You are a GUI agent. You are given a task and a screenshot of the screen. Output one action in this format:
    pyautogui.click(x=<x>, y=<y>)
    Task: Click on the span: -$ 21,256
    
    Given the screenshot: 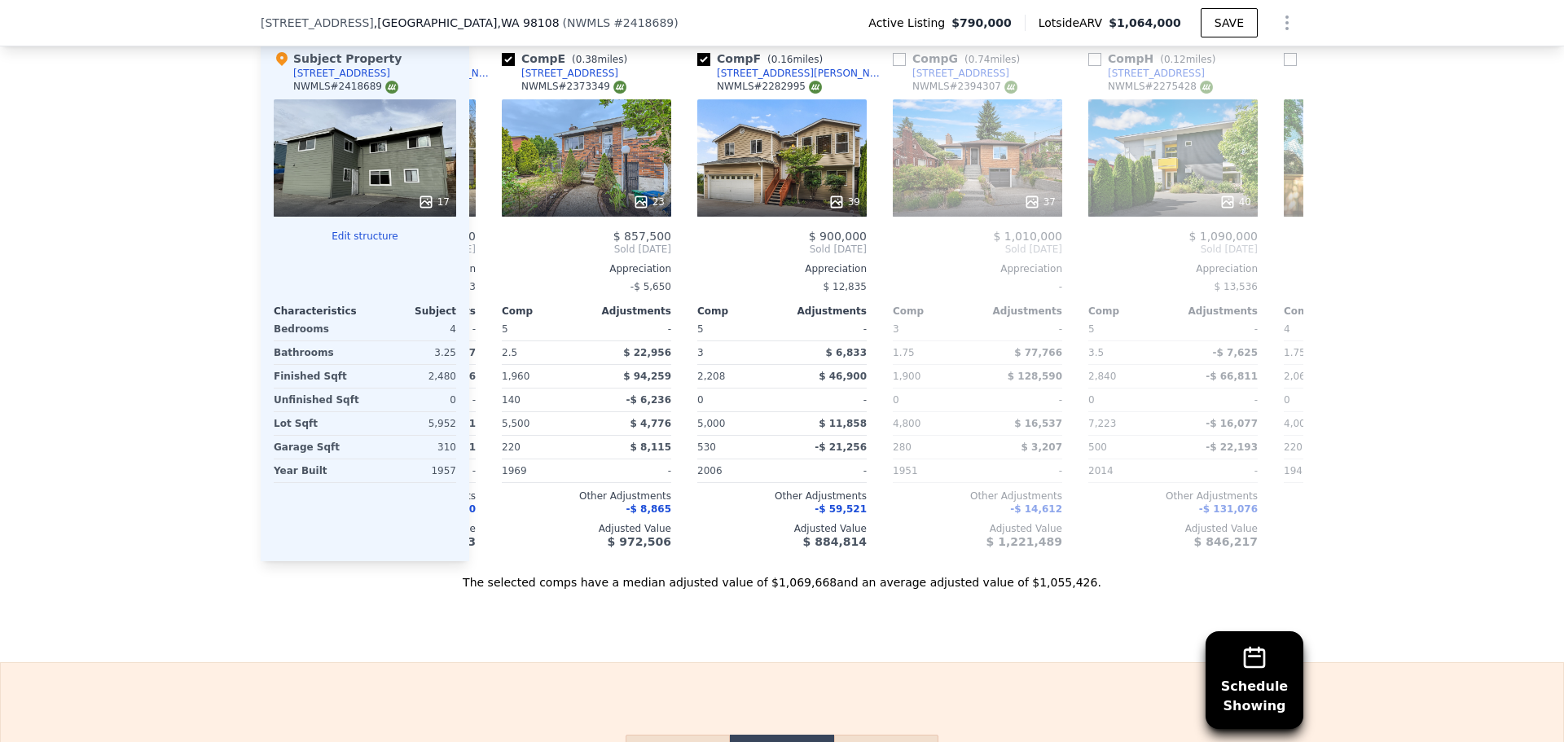 What is the action you would take?
    pyautogui.click(x=841, y=447)
    